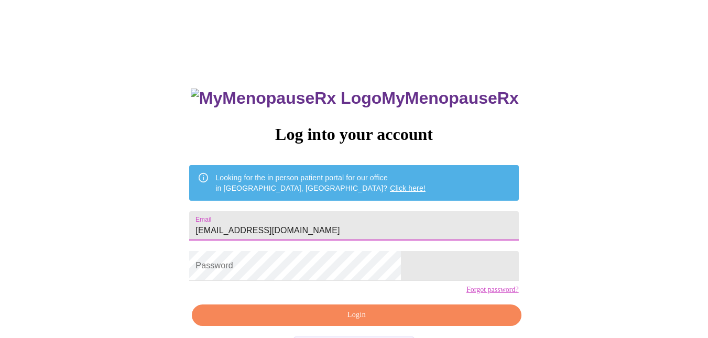 The image size is (708, 338). Describe the element at coordinates (408, 188) in the screenshot. I see `a: Click here!` at that location.